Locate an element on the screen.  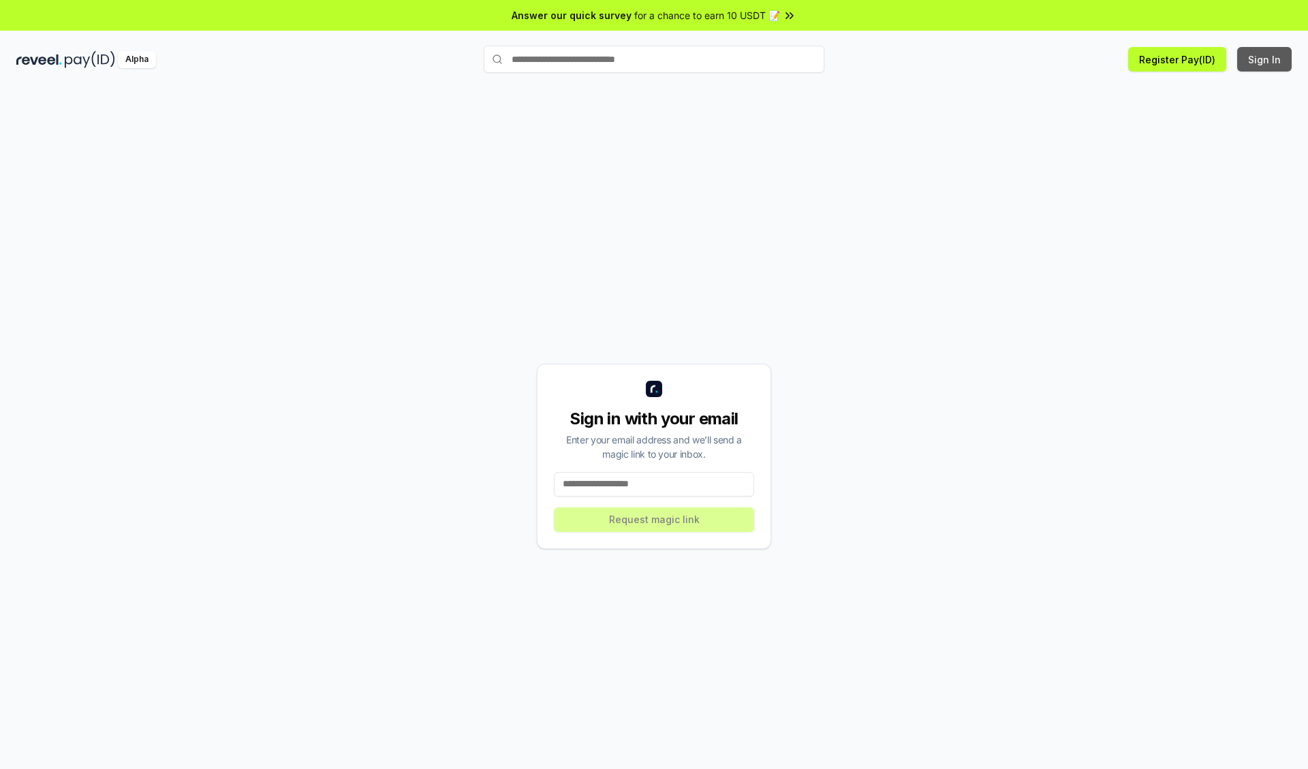
div: Sign in with your email is located at coordinates (654, 419).